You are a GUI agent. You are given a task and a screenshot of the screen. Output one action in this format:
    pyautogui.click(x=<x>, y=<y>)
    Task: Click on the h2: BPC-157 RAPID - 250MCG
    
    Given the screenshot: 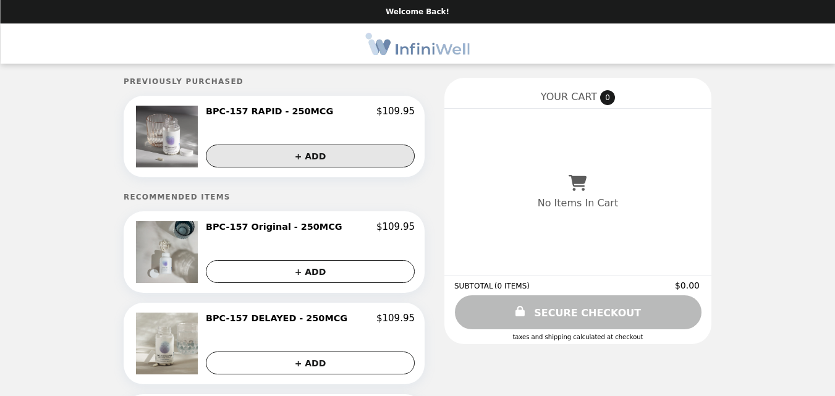 What is the action you would take?
    pyautogui.click(x=272, y=111)
    